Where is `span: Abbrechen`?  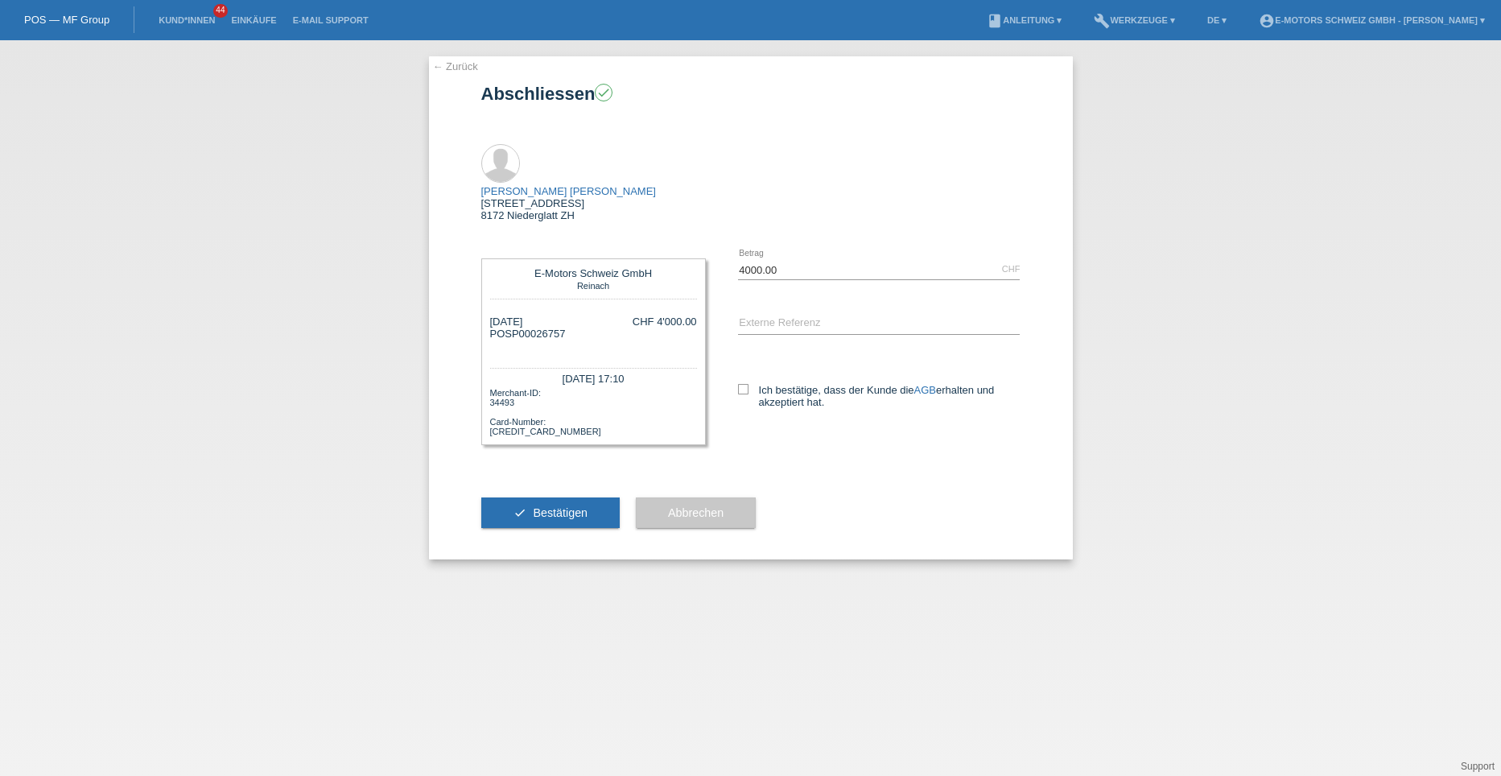 span: Abbrechen is located at coordinates (695, 513).